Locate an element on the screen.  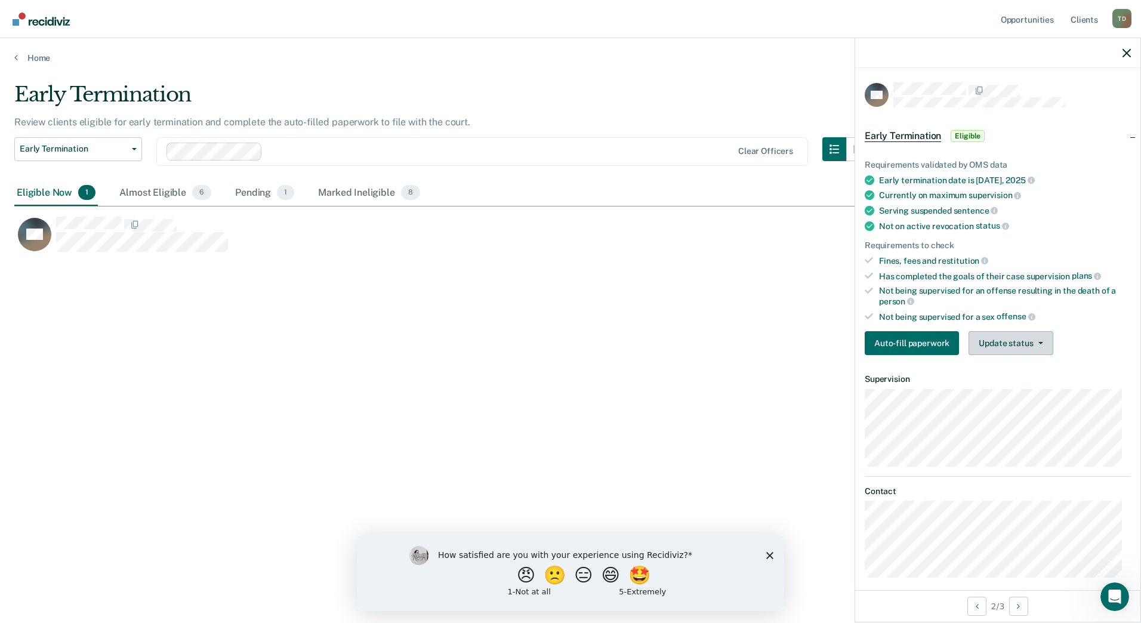
dt: Supervision is located at coordinates (998, 379).